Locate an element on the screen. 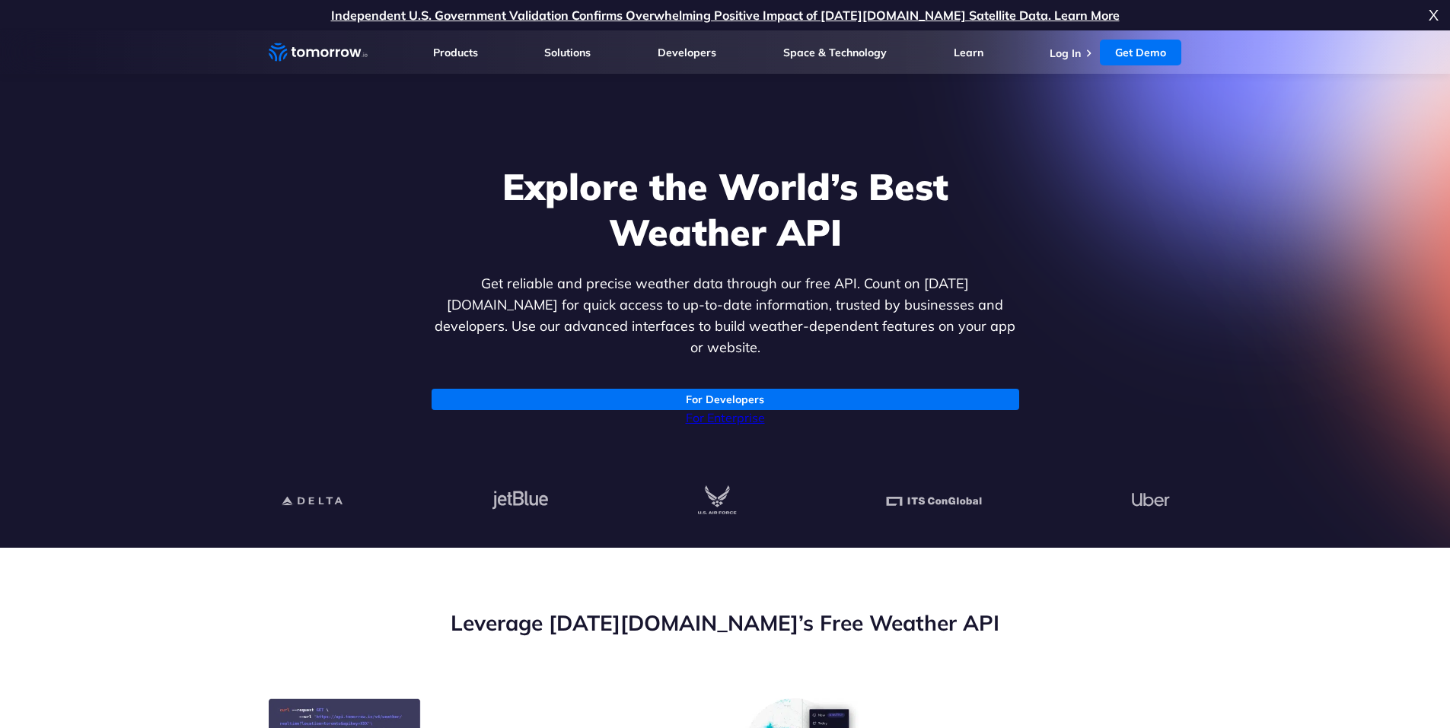 The image size is (1450, 728). a: Log In is located at coordinates (1065, 53).